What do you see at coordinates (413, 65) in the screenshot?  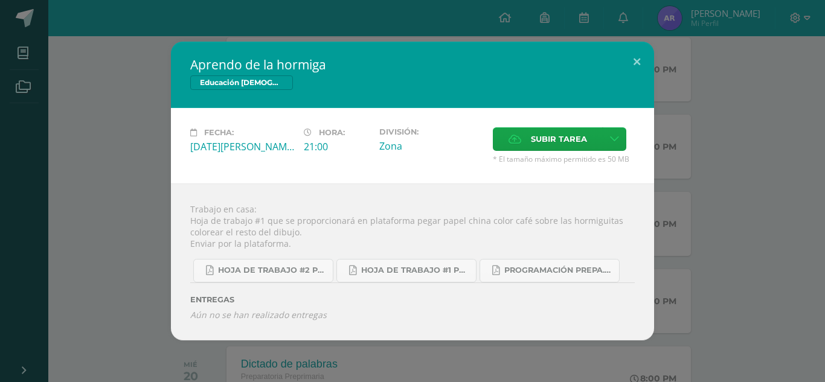 I see `h2: Aprendo de la hormiga` at bounding box center [413, 65].